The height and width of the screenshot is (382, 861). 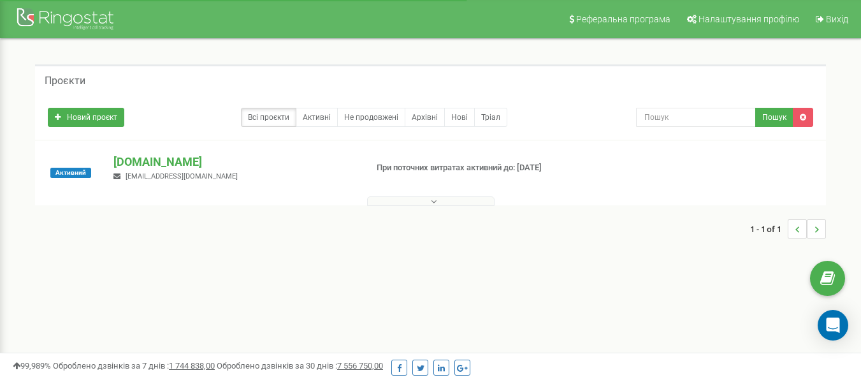 What do you see at coordinates (65, 81) in the screenshot?
I see `h5: Проєкти` at bounding box center [65, 81].